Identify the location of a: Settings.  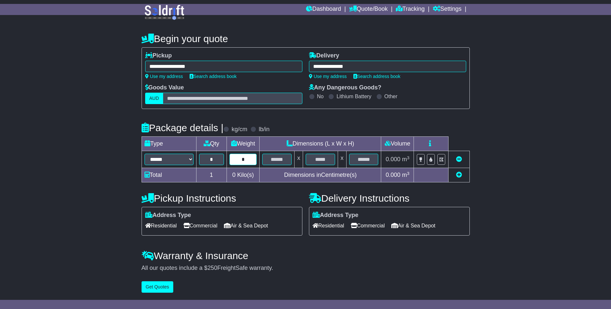
(447, 9).